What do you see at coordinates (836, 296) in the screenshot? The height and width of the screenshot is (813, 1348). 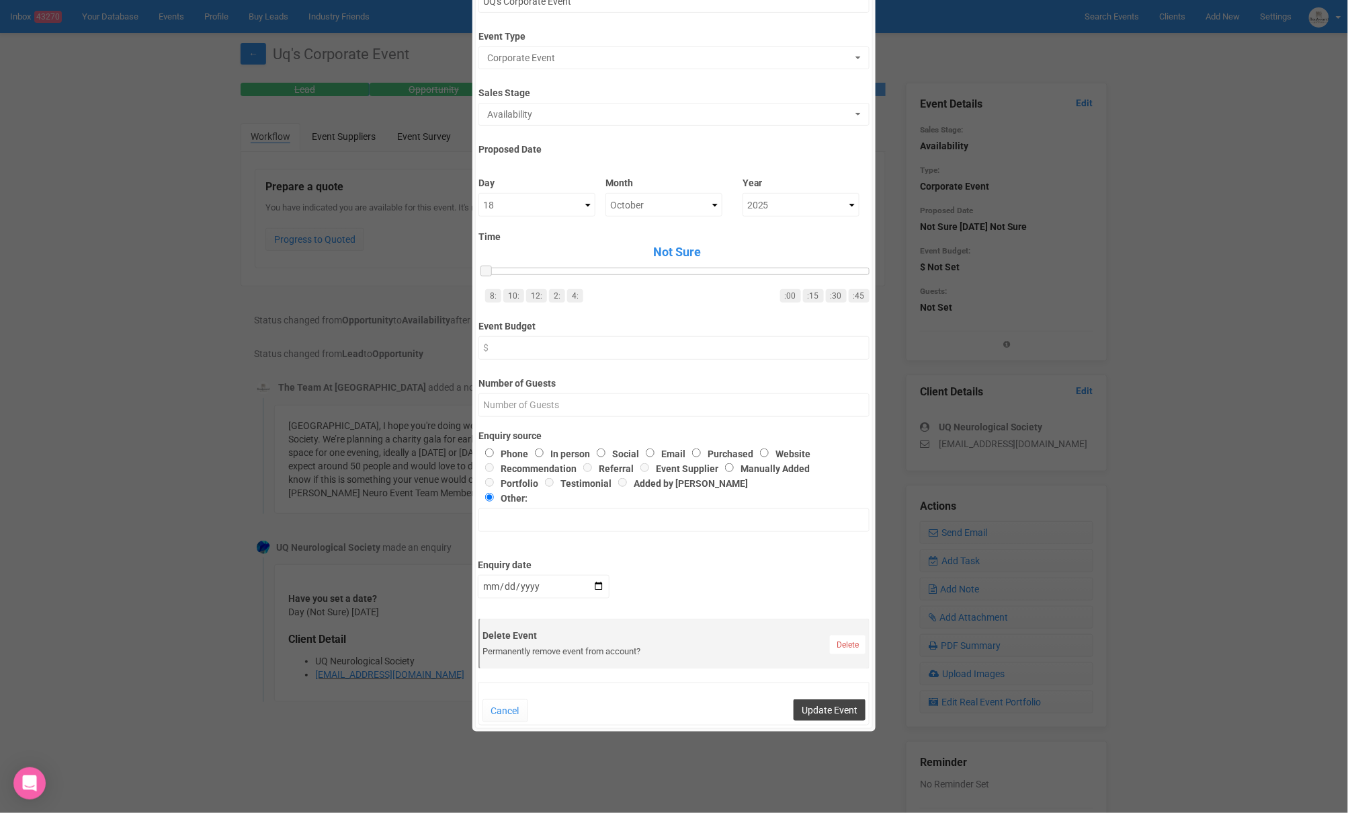 I see `a: :30` at bounding box center [836, 296].